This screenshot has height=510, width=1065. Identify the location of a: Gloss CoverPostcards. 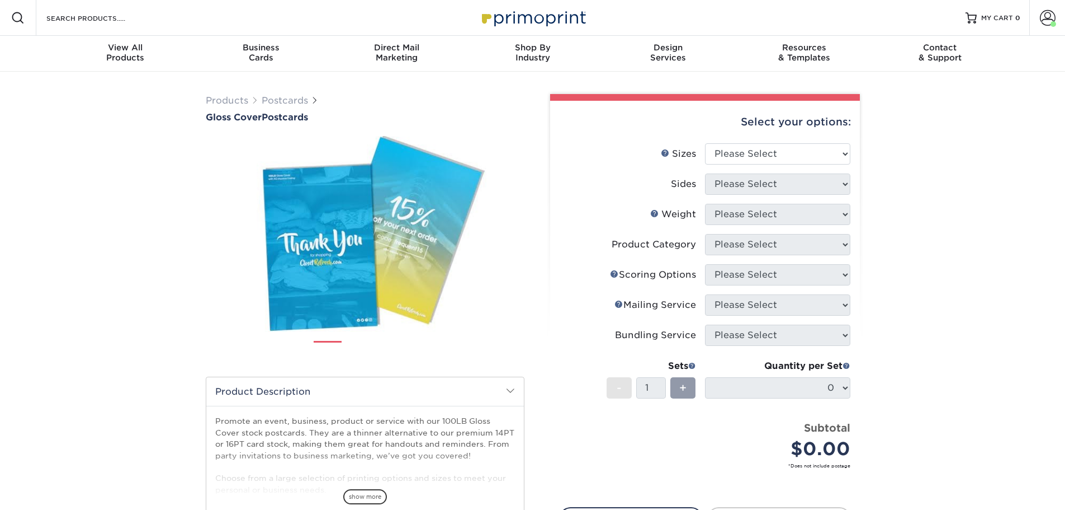
(365, 117).